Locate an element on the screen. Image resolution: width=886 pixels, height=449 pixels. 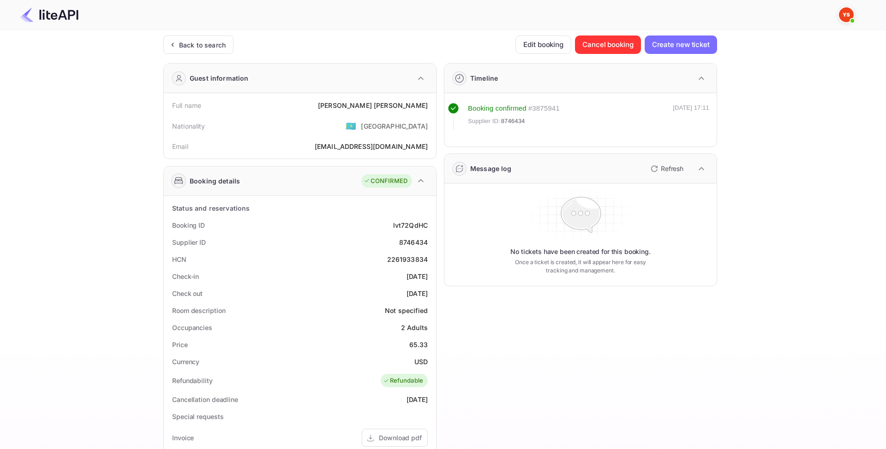
div: Cancellation deadline is located at coordinates (205, 400).